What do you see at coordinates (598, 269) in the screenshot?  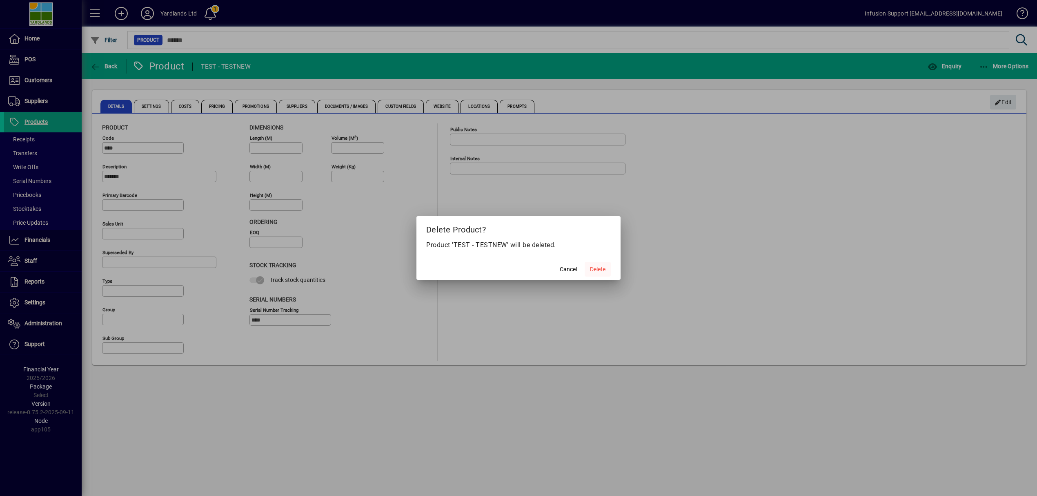 I see `span: Delete` at bounding box center [598, 269].